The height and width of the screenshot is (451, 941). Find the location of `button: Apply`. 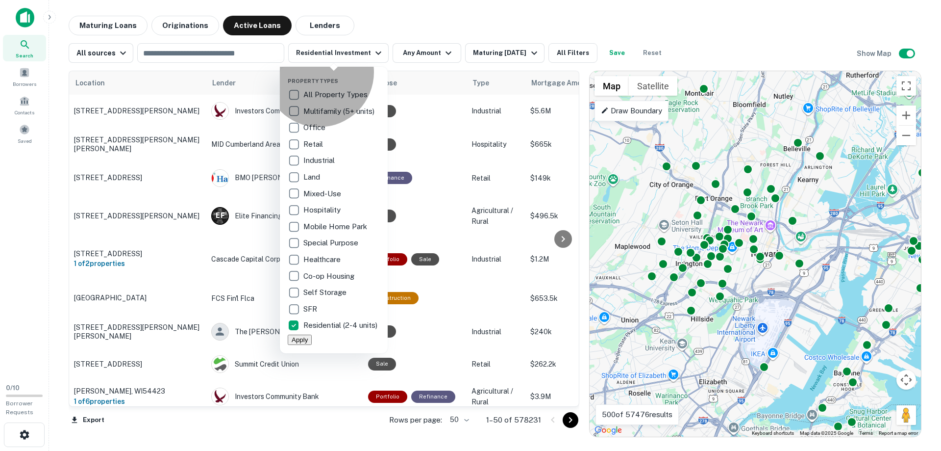

button: Apply is located at coordinates (300, 339).